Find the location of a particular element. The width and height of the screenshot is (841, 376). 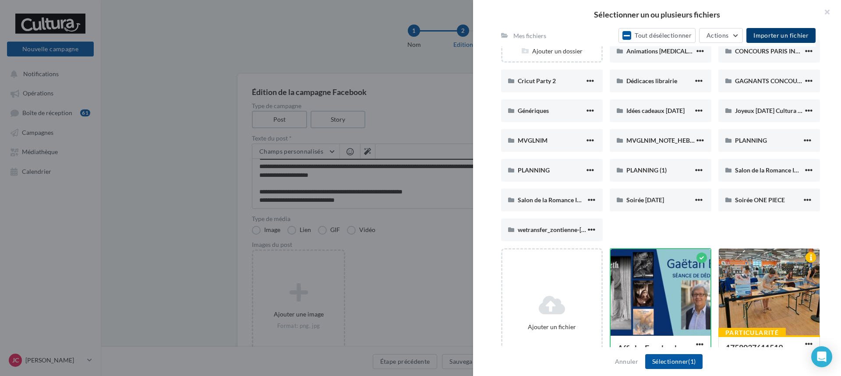

span: MVGLNIM is located at coordinates (533, 140).